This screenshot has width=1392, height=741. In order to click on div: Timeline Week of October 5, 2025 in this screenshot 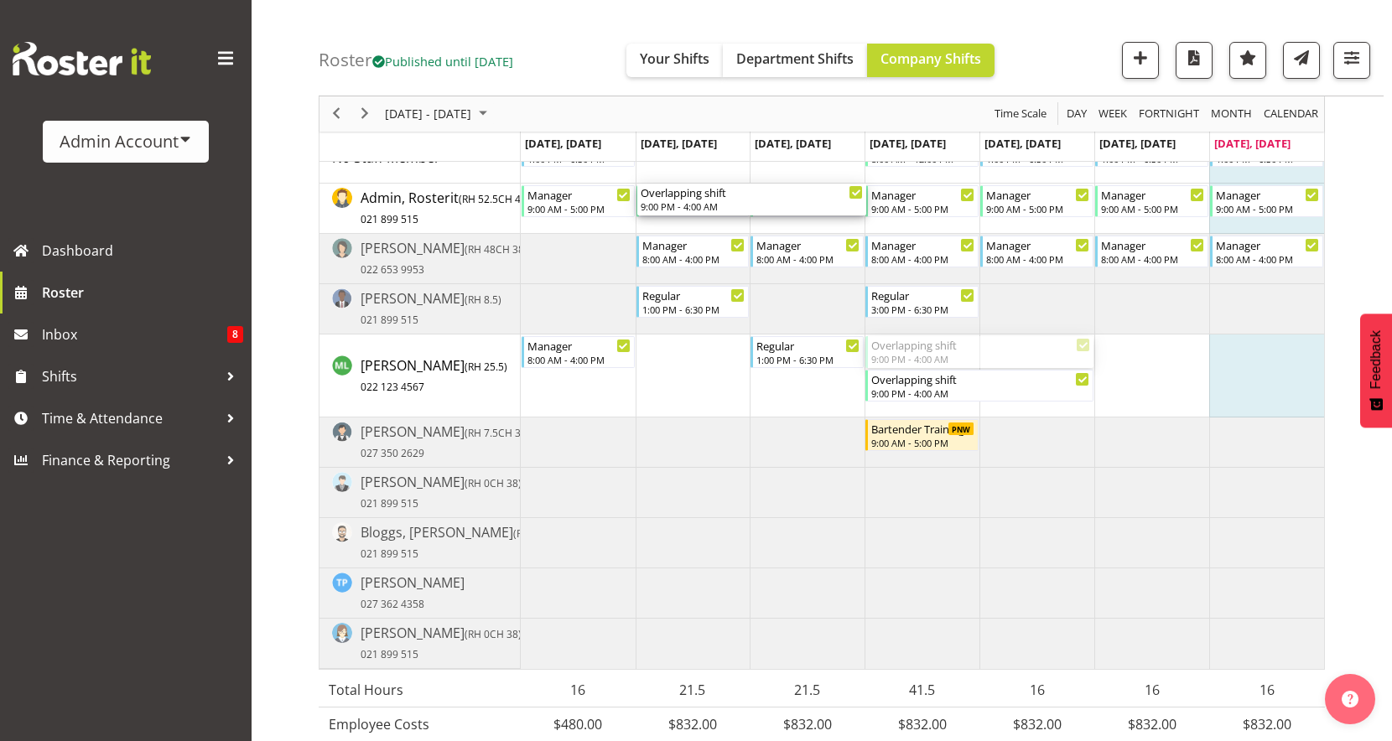, I will do `click(822, 367)`.